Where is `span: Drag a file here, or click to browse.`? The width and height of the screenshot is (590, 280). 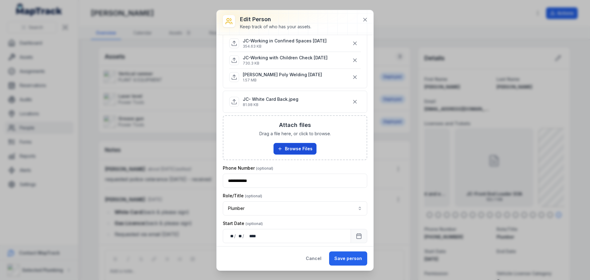 span: Drag a file here, or click to browse. is located at coordinates (295, 134).